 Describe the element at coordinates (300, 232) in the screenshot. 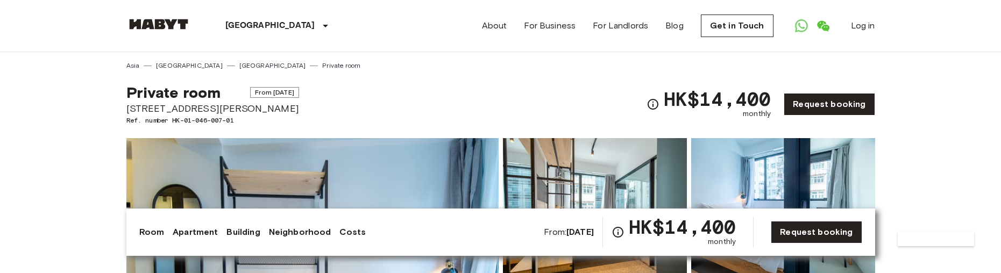

I see `a: Neighborhood` at that location.